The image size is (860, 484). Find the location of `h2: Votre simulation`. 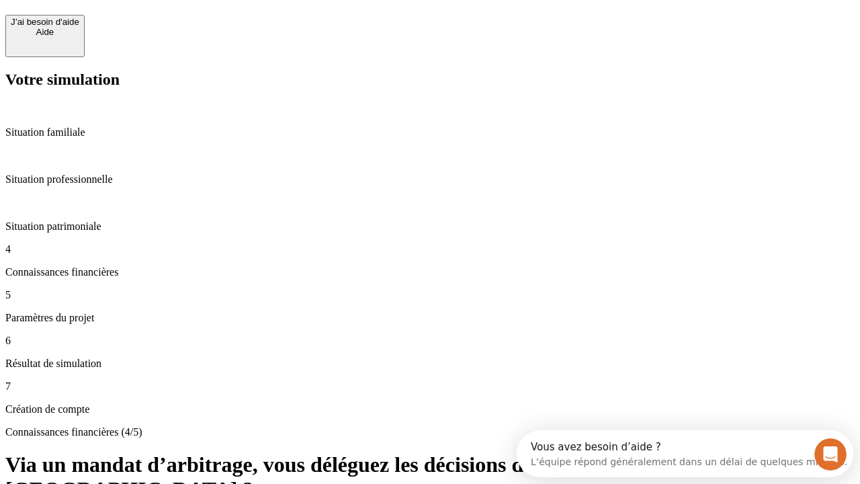

h2: Votre simulation is located at coordinates (430, 79).